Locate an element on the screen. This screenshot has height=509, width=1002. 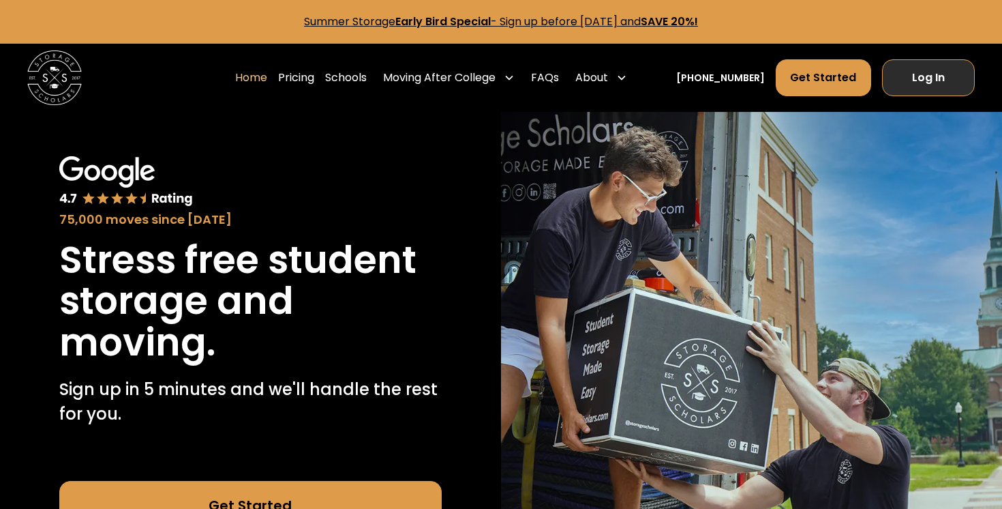
p: Sign up in 5 minutes and we'll handle the rest for you. is located at coordinates (250, 402).